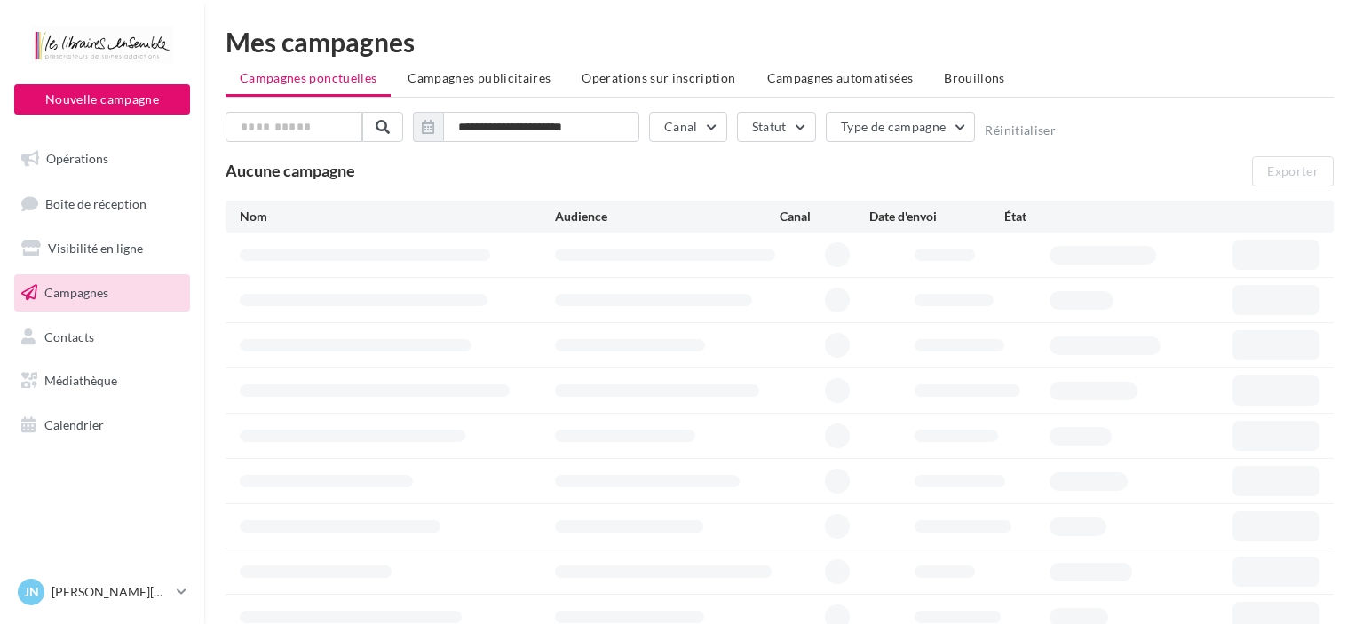  I want to click on div: État, so click(1072, 217).